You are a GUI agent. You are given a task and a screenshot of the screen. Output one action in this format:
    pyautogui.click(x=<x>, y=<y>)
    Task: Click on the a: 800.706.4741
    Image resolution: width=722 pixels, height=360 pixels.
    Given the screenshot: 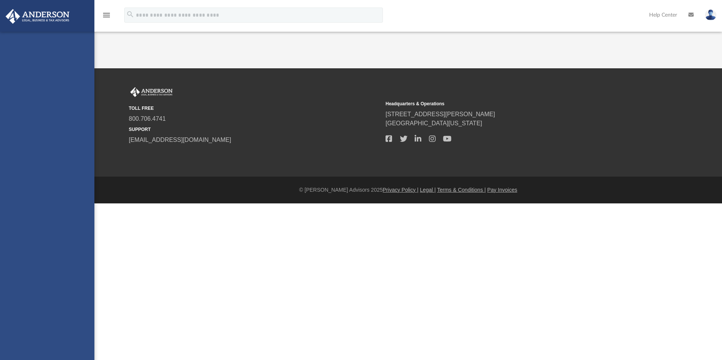 What is the action you would take?
    pyautogui.click(x=147, y=119)
    